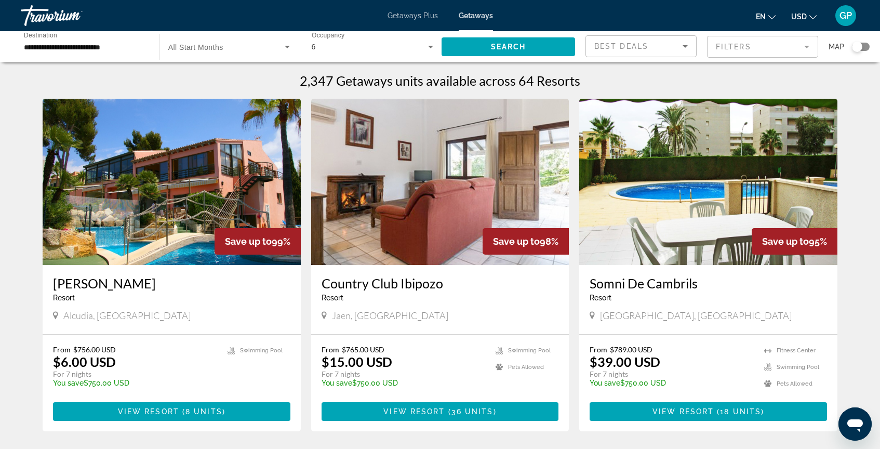 Image resolution: width=880 pixels, height=449 pixels. Describe the element at coordinates (413, 16) in the screenshot. I see `span: Getaways Plus` at that location.